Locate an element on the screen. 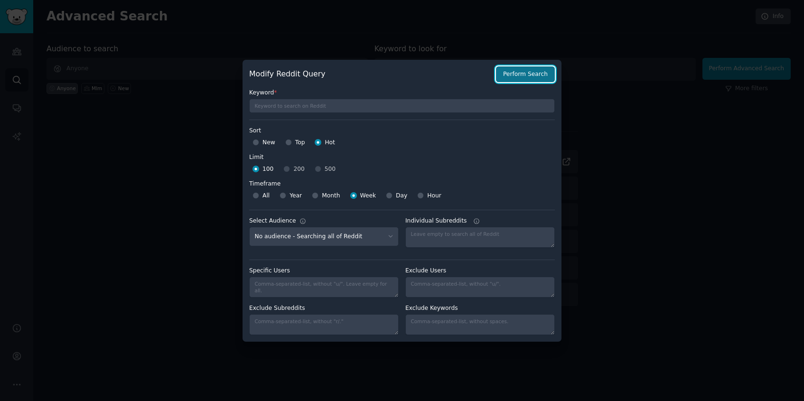  h2: Modify Reddit Query is located at coordinates (370, 74).